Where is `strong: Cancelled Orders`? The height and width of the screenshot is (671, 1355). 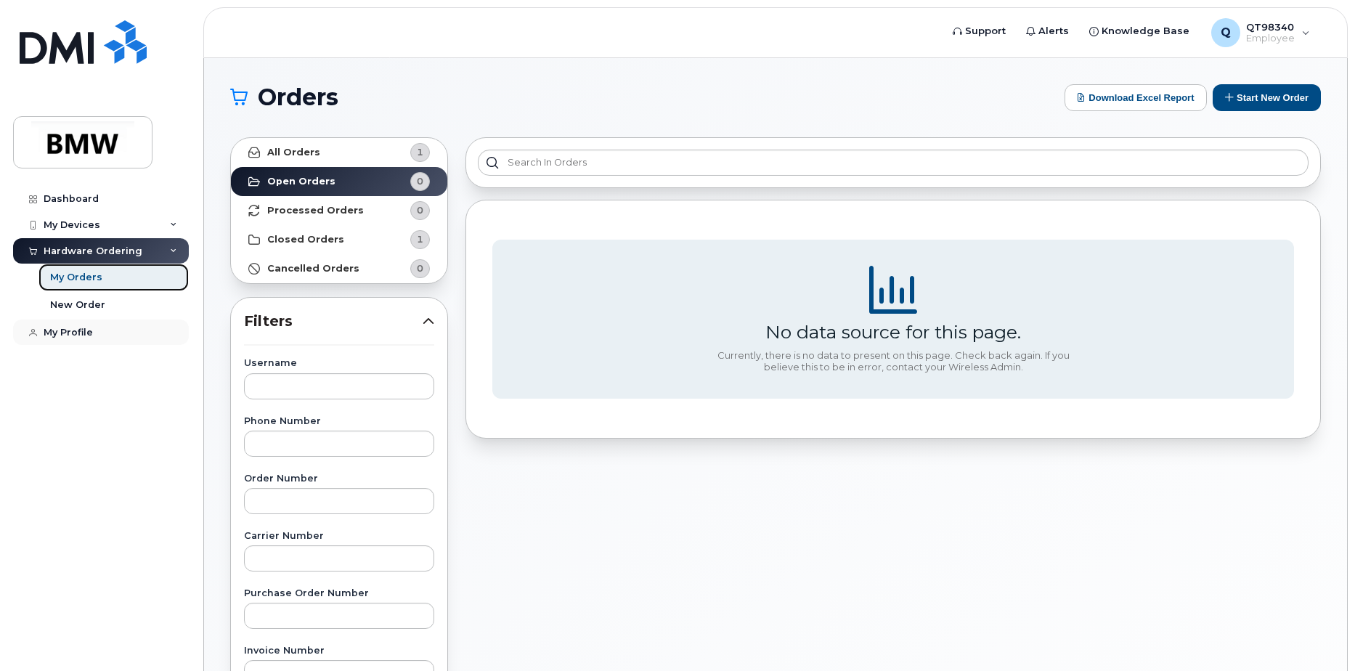 strong: Cancelled Orders is located at coordinates (313, 269).